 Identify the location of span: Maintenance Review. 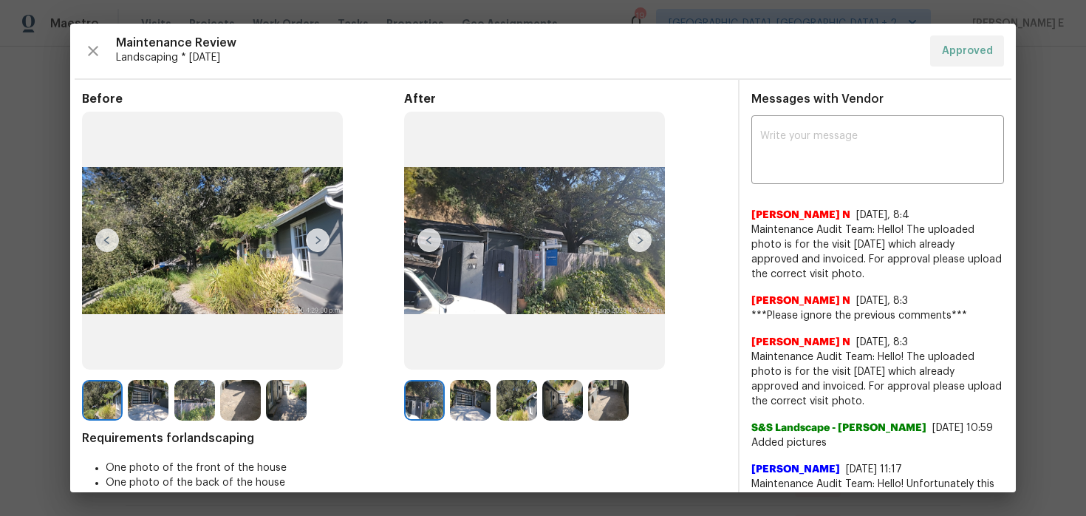
(517, 43).